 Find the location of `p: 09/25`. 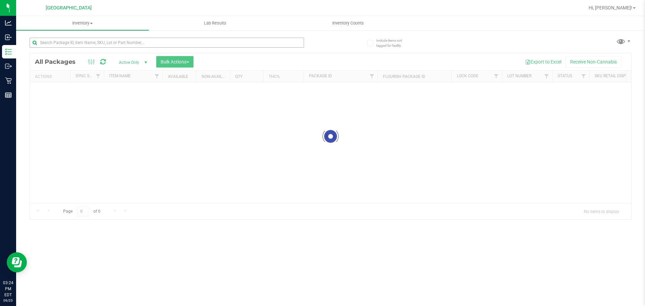

p: 09/25 is located at coordinates (8, 301).